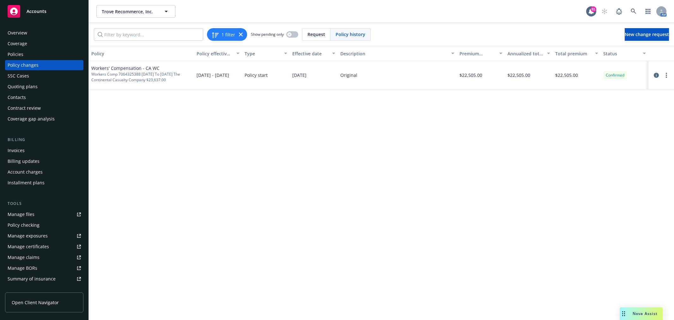  What do you see at coordinates (36, 11) in the screenshot?
I see `span: Accounts` at bounding box center [36, 11].